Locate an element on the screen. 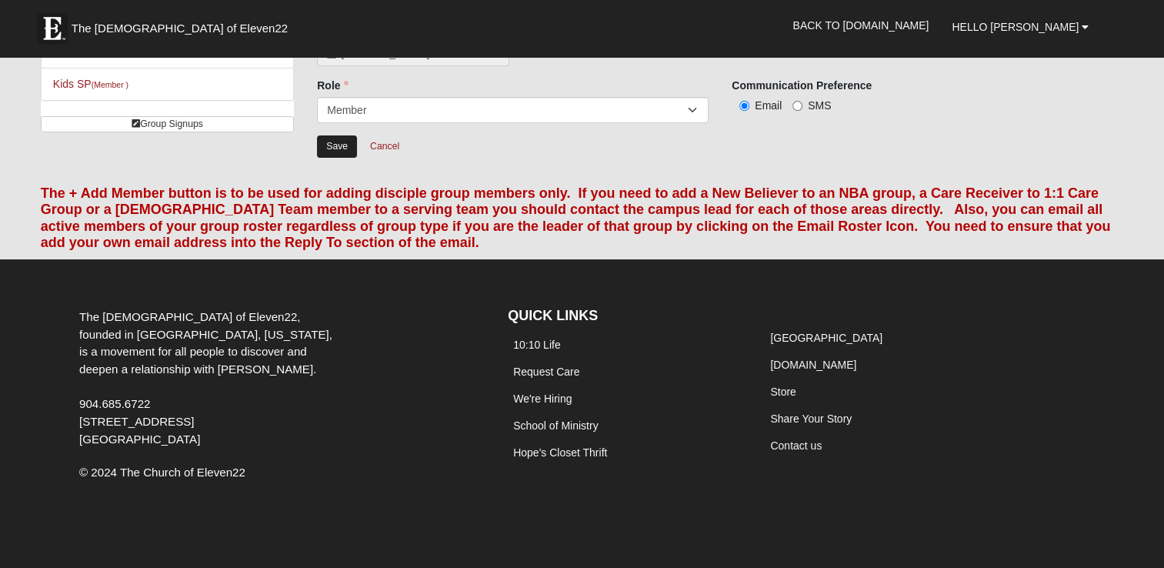  span: SMS is located at coordinates (819, 105).